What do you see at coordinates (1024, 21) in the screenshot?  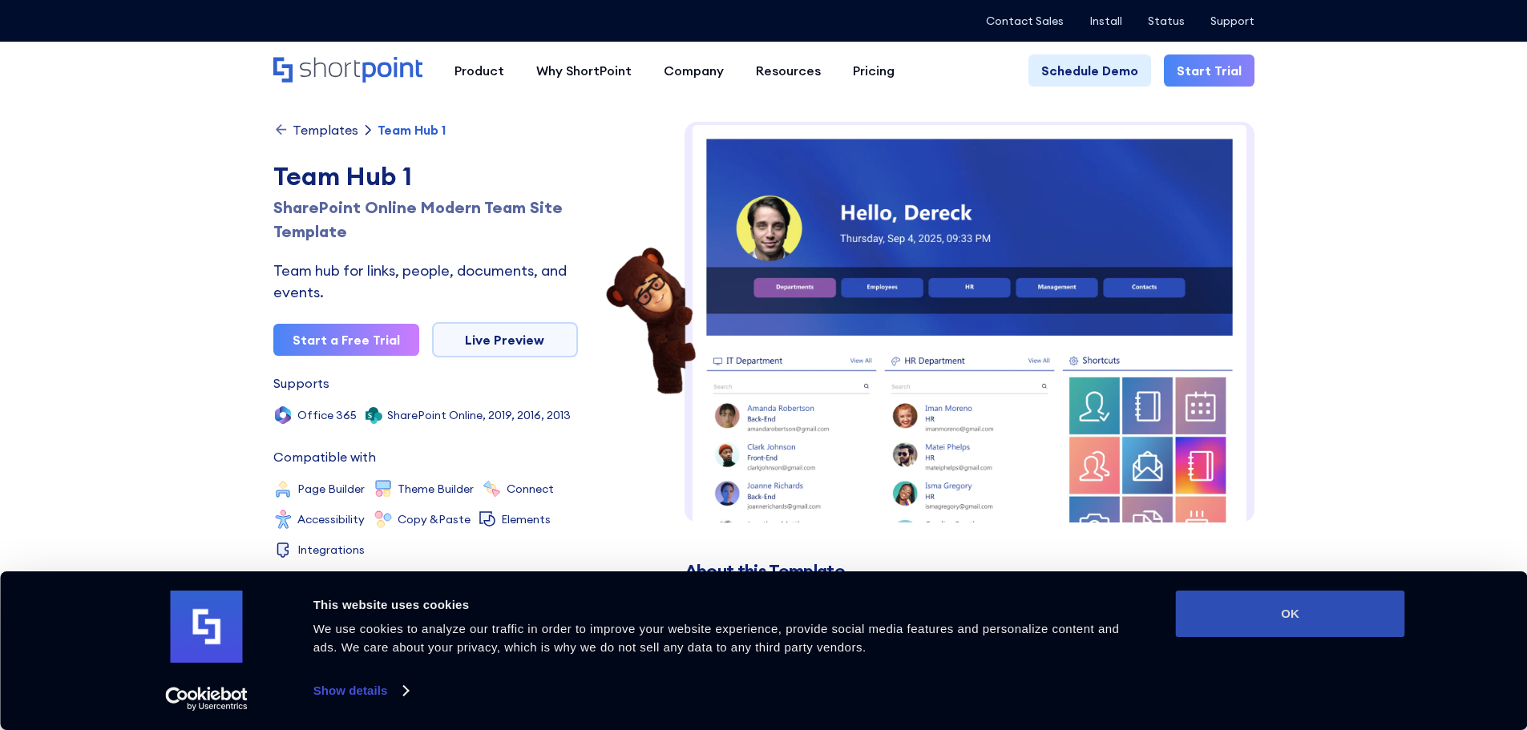 I see `a: Contact Sales` at bounding box center [1024, 21].